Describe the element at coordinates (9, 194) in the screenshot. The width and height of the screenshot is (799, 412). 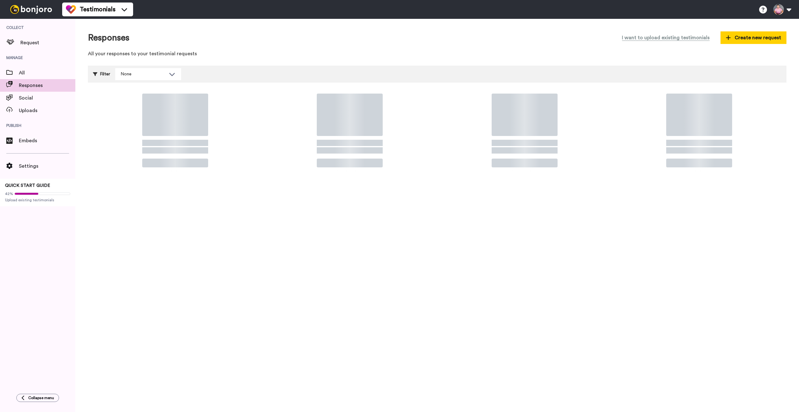
I see `span: 42%` at that location.